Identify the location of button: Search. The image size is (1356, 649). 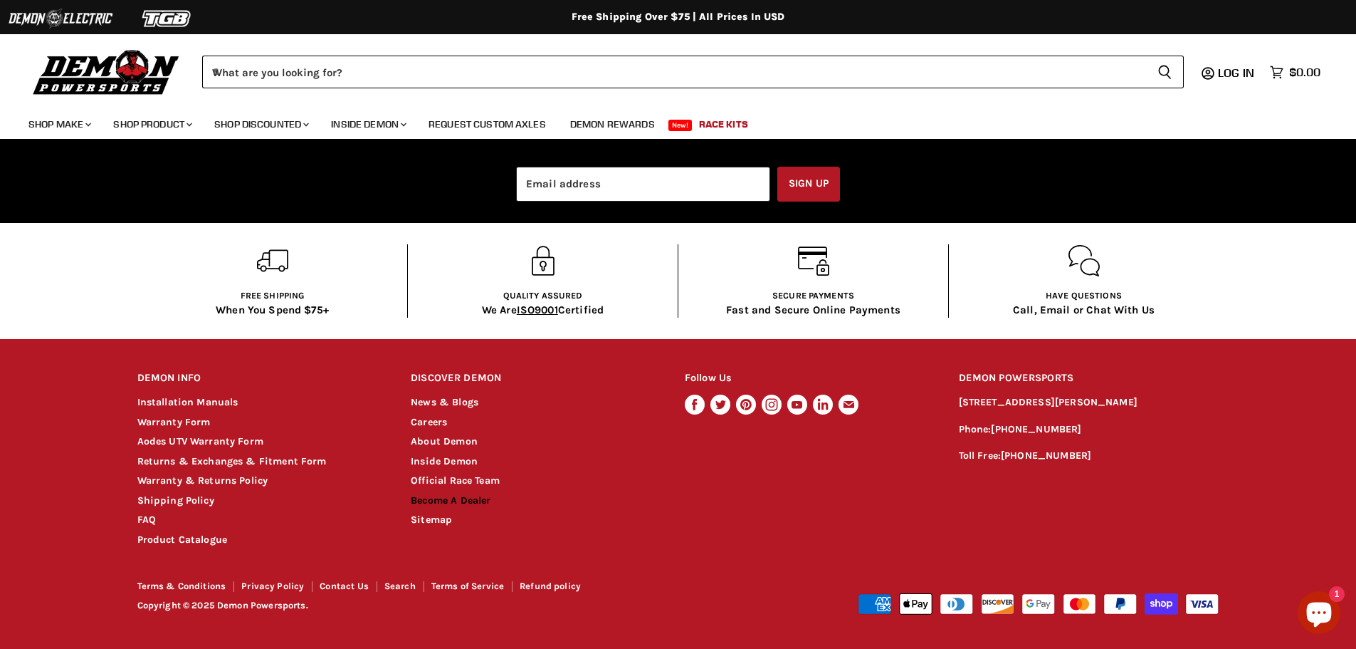
(1165, 72).